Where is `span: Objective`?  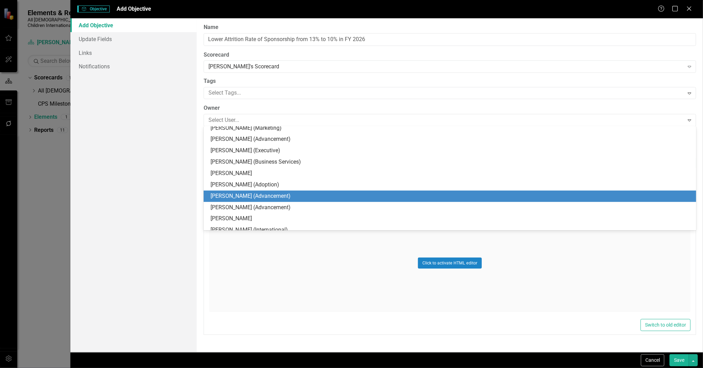 span: Objective is located at coordinates (94, 9).